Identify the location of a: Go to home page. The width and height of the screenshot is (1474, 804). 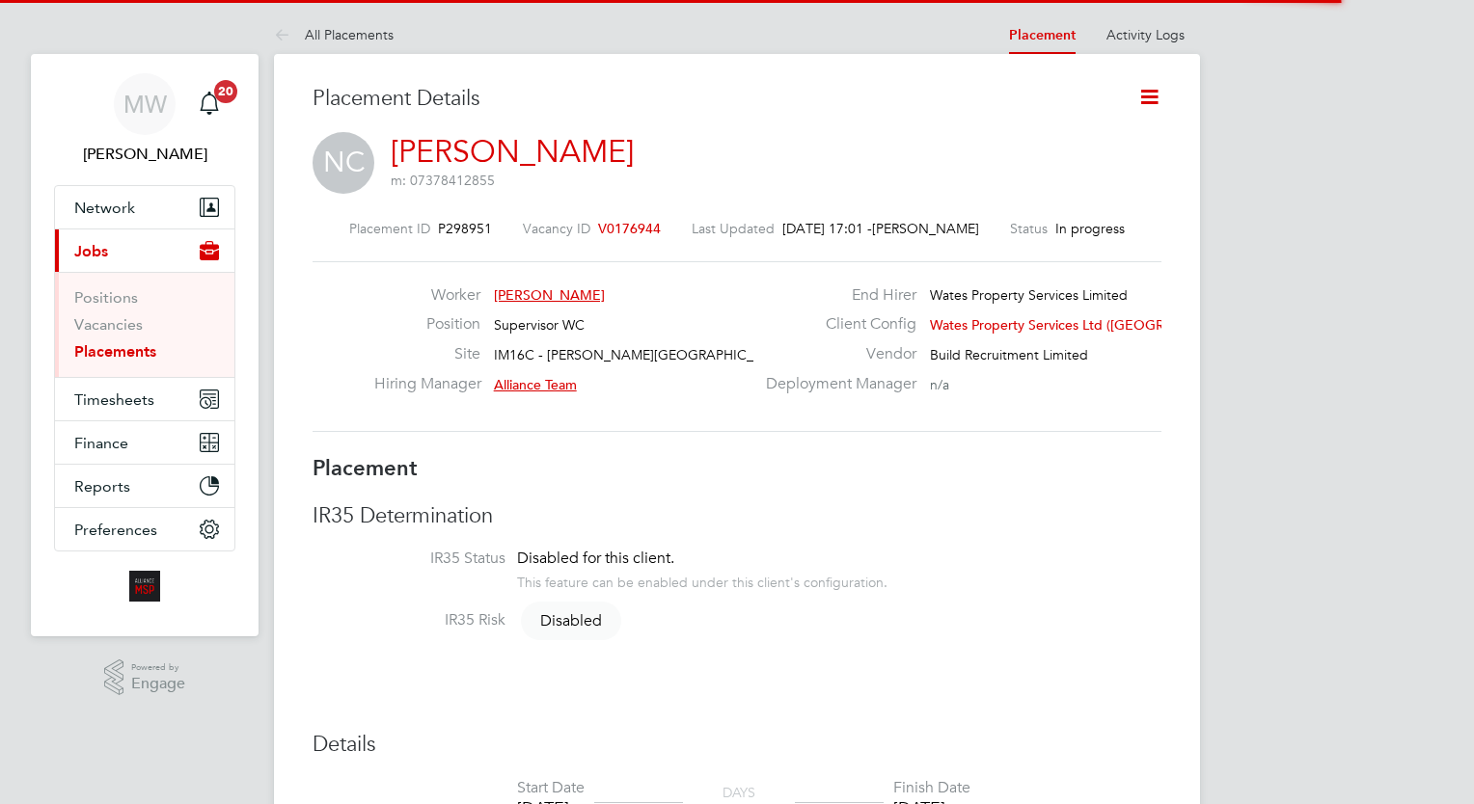
(145, 586).